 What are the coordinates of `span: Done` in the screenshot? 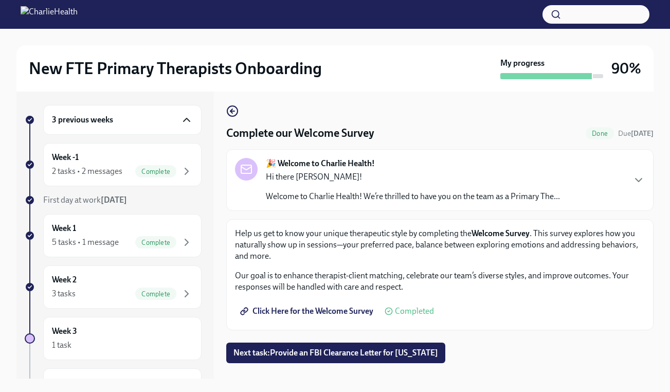 It's located at (599, 133).